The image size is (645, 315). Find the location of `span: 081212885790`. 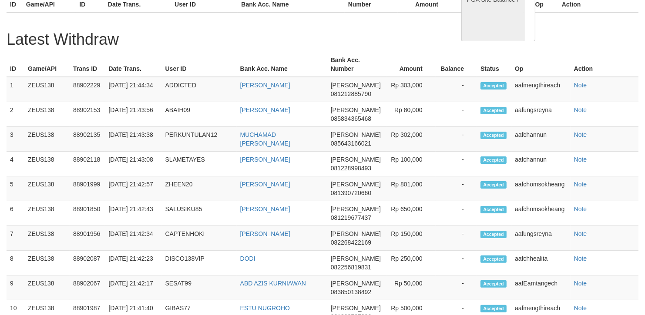

span: 081212885790 is located at coordinates (351, 94).